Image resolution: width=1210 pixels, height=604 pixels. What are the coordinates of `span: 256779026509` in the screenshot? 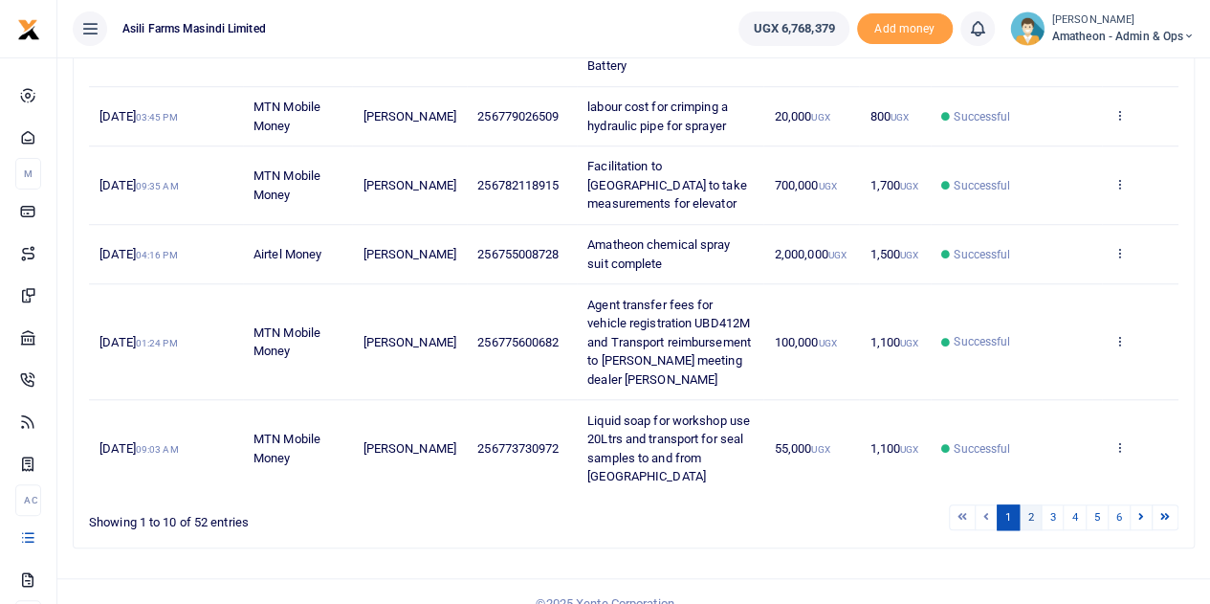 It's located at (518, 116).